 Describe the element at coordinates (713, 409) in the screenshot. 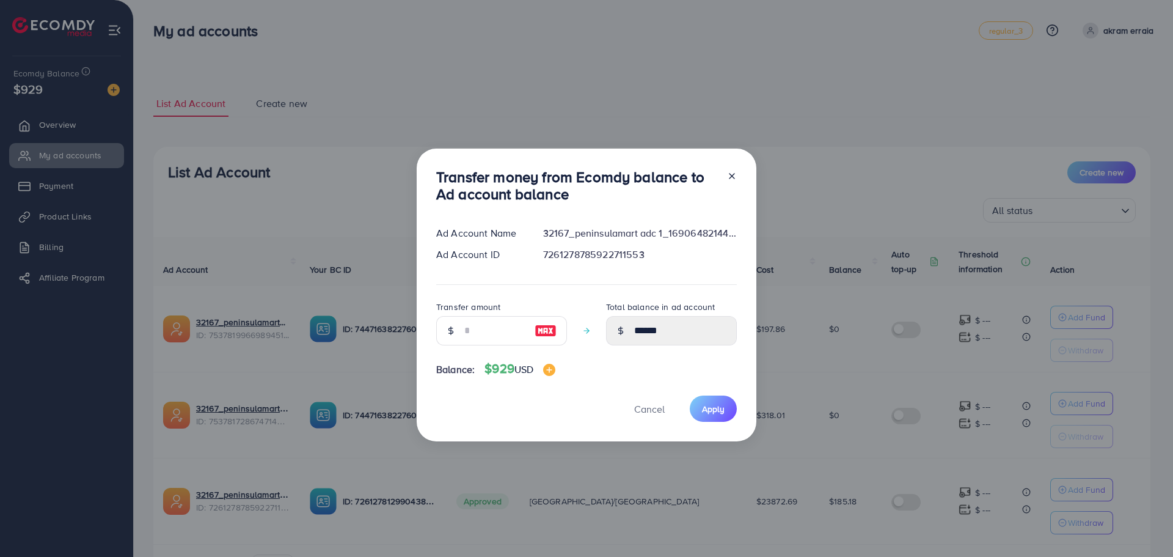

I see `span: Apply` at that location.